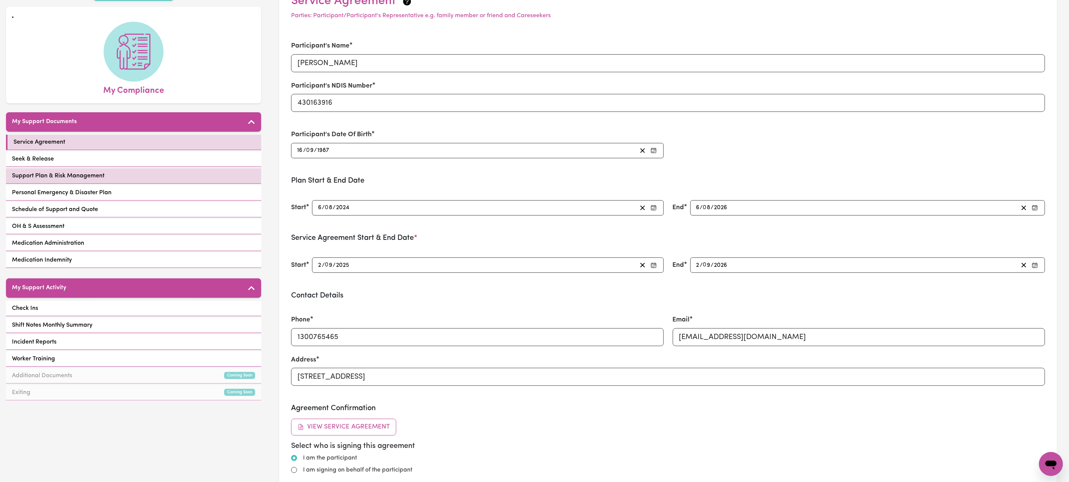 This screenshot has height=482, width=1069. Describe the element at coordinates (134, 122) in the screenshot. I see `button: My Support Documents` at that location.